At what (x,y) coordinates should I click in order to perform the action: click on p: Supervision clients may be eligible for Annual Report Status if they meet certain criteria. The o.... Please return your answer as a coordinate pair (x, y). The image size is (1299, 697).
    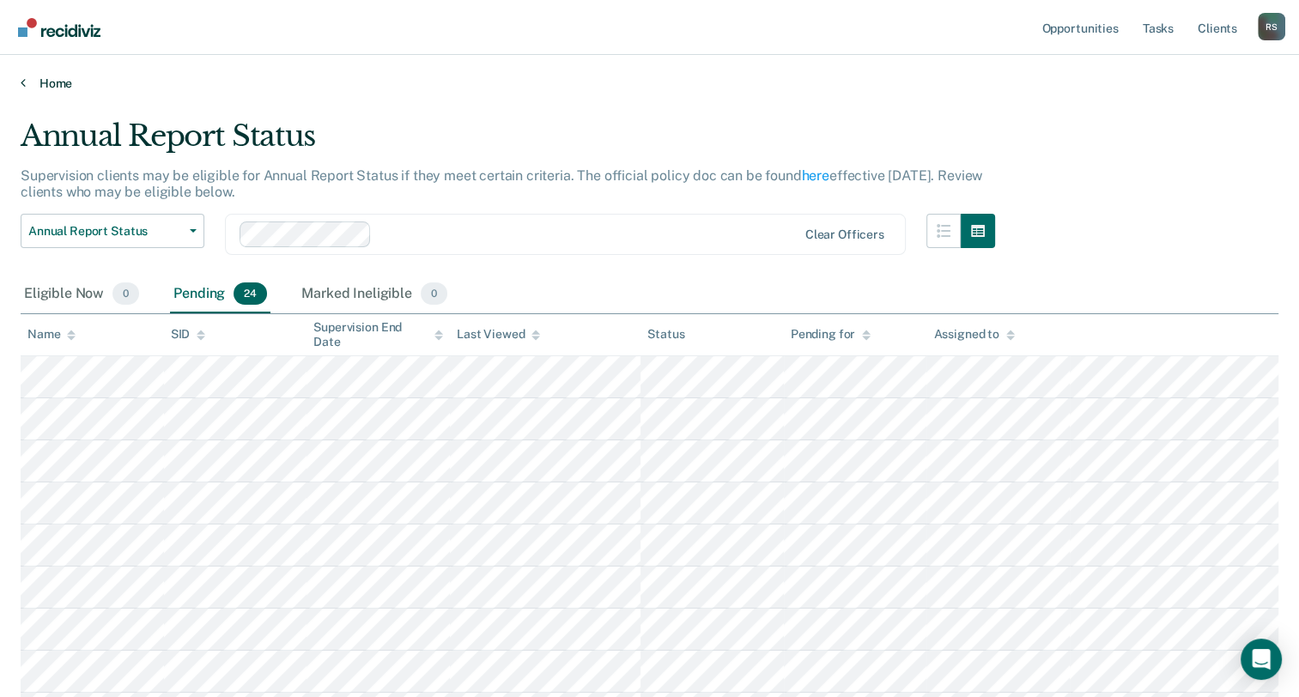
    Looking at the image, I should click on (502, 184).